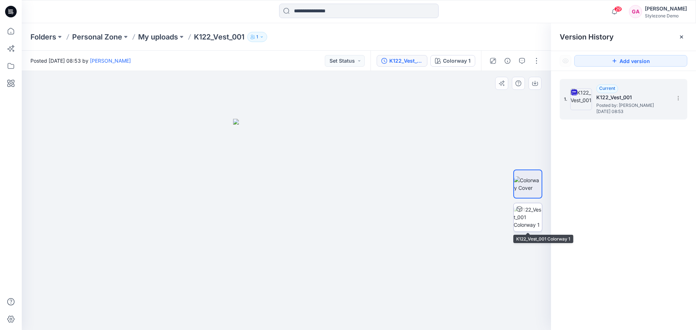 The image size is (696, 330). What do you see at coordinates (43, 37) in the screenshot?
I see `a: Folders` at bounding box center [43, 37].